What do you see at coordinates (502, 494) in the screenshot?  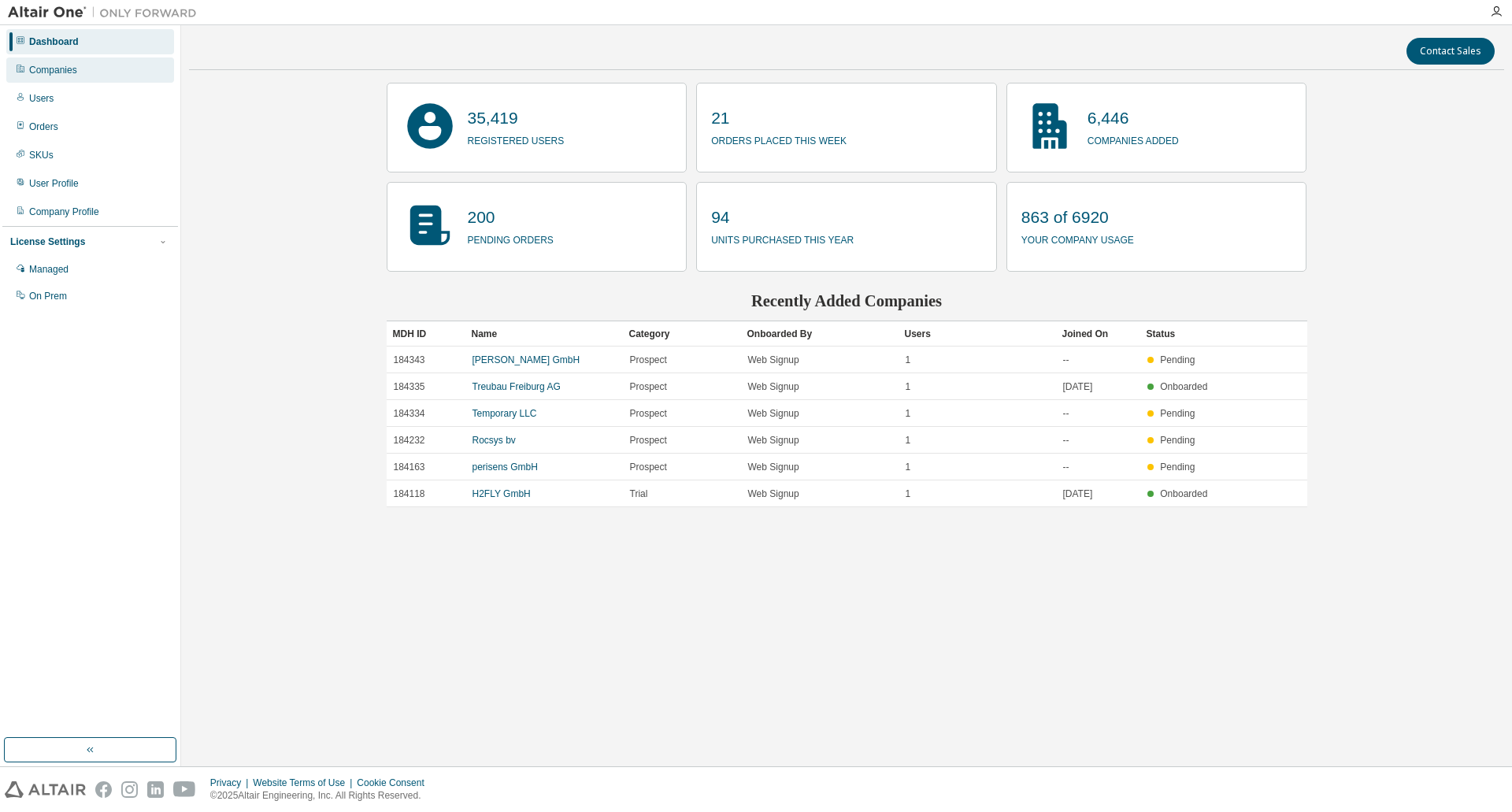 I see `a: H2FLY GmbH` at bounding box center [502, 494].